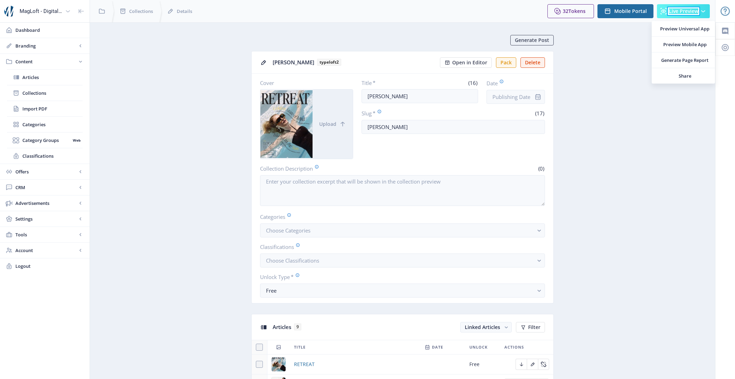  What do you see at coordinates (683, 29) in the screenshot?
I see `a: Preview Universal App` at bounding box center [683, 29].